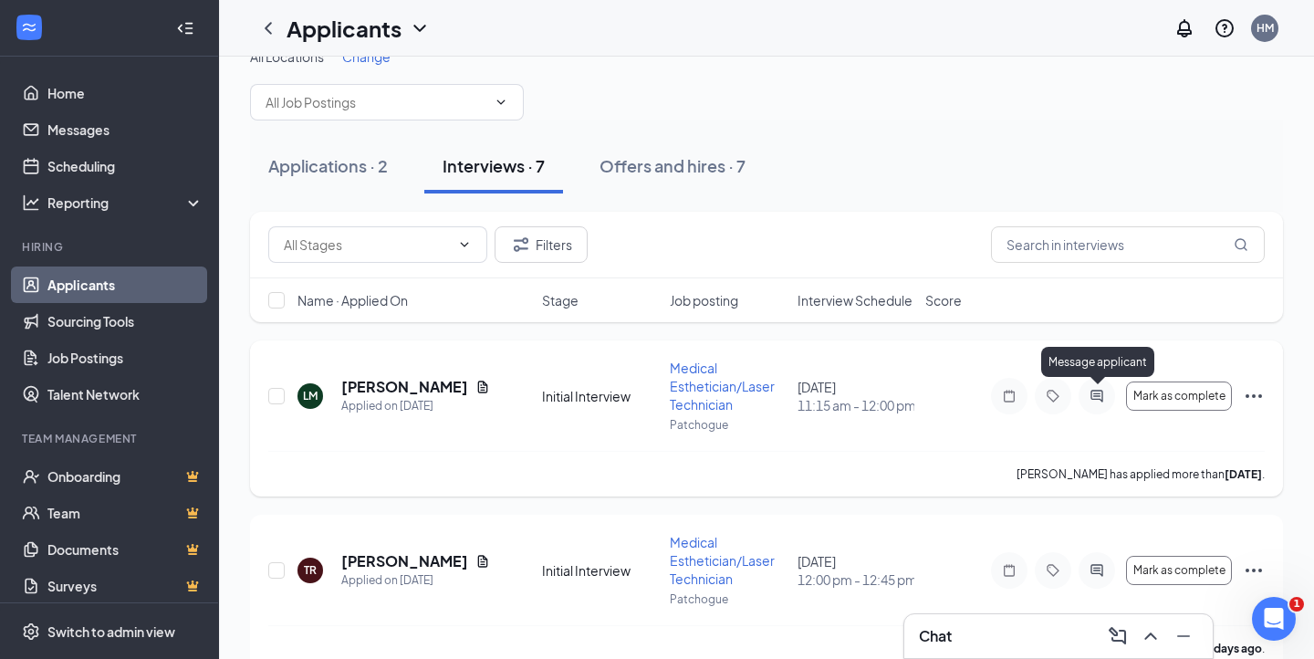 This screenshot has width=1314, height=659. What do you see at coordinates (376, 102) in the screenshot?
I see `input: All Job Postings` at bounding box center [376, 102].